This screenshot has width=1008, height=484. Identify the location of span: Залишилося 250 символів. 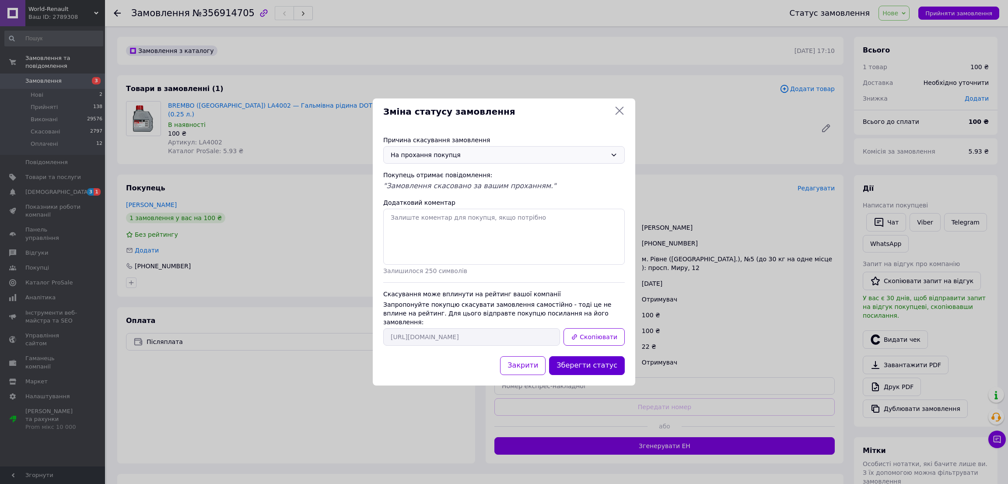
(425, 271).